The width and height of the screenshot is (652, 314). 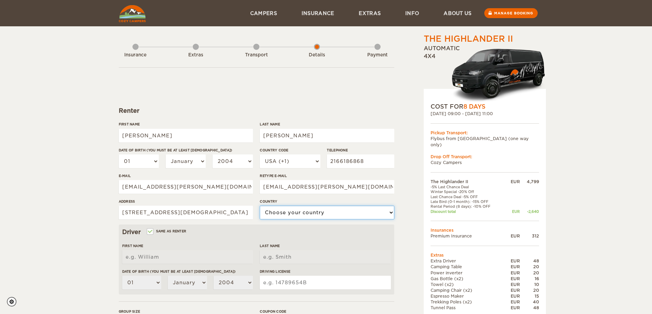 What do you see at coordinates (360, 162) in the screenshot?
I see `input: e.g. 1 234 567 890` at bounding box center [360, 162].